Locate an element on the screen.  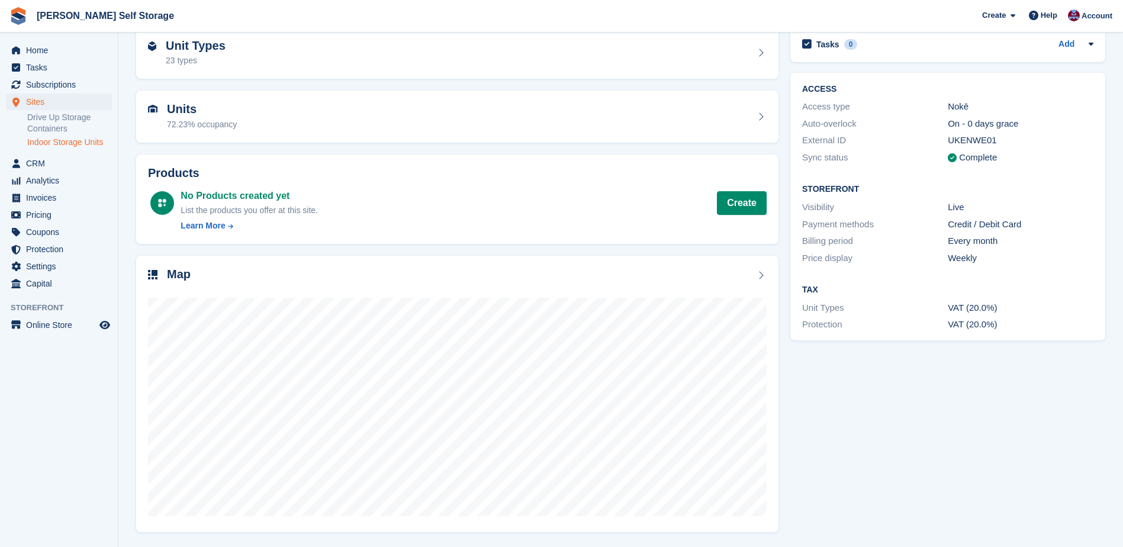
span: Sites is located at coordinates (62, 102).